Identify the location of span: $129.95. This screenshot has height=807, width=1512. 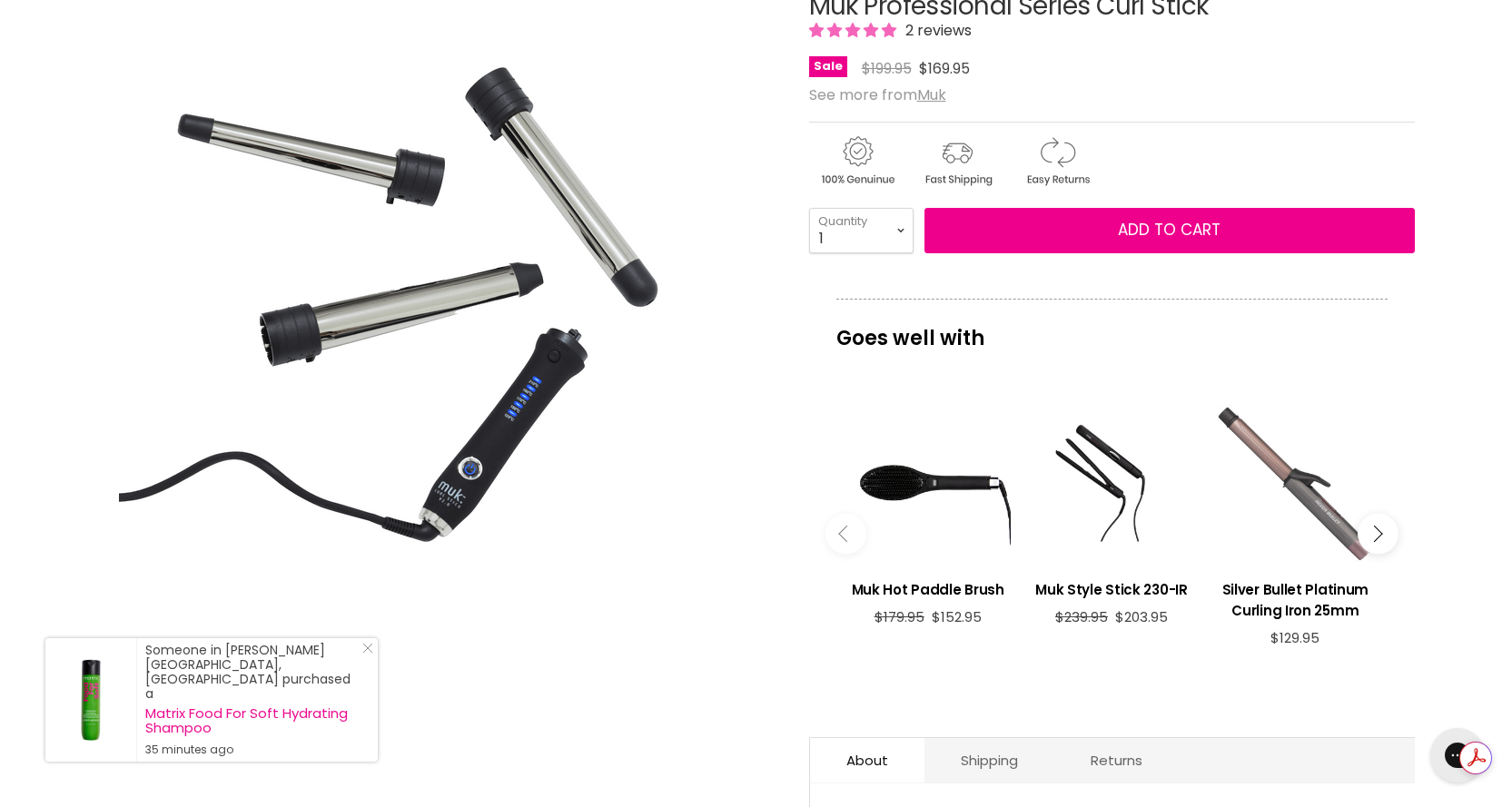
(1295, 637).